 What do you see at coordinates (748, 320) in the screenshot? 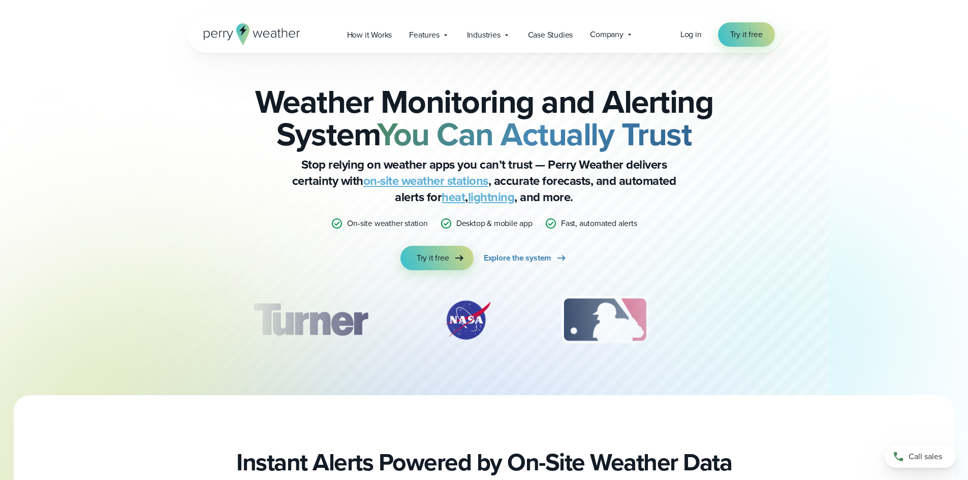
I see `img: PGA.svg` at bounding box center [748, 320].